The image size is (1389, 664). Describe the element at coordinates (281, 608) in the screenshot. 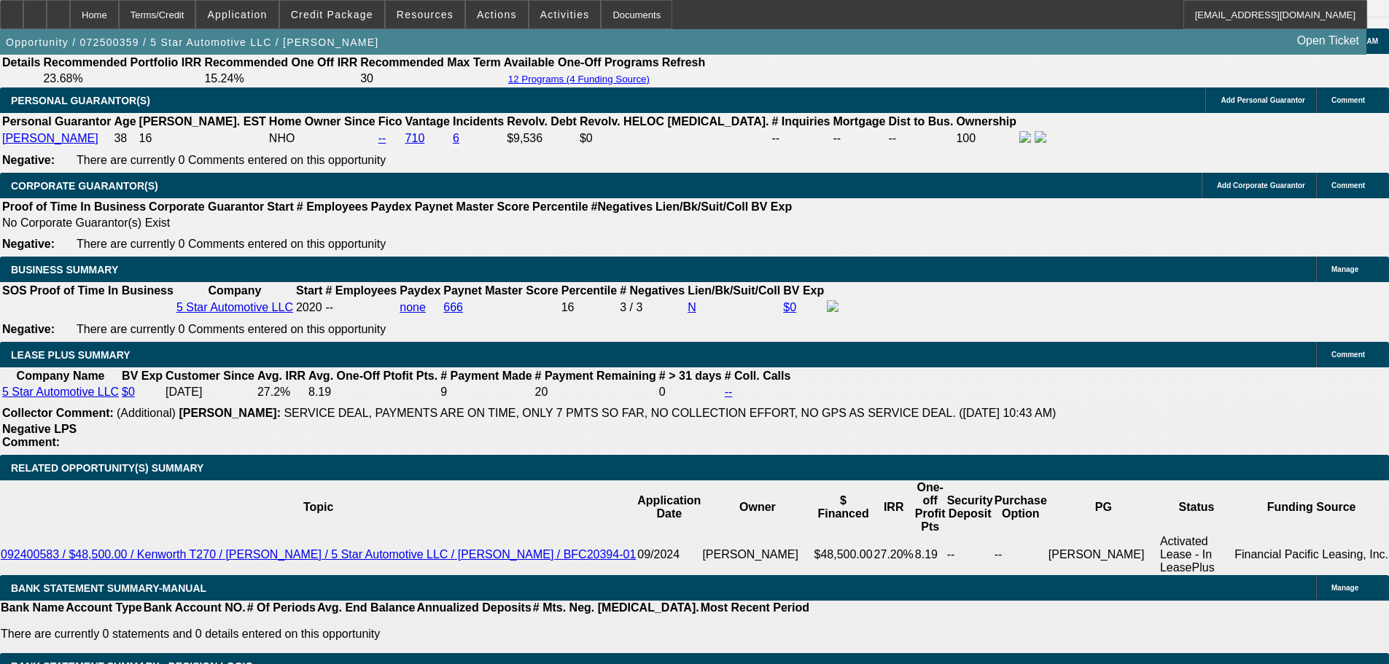

I see `th: # Of Periods` at that location.